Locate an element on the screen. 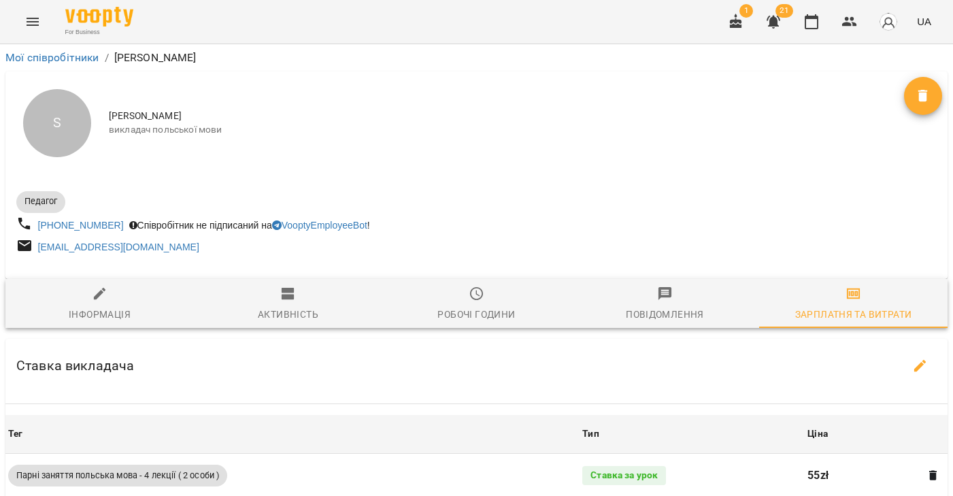 This screenshot has width=953, height=496. p: 55 zł is located at coordinates (861, 475).